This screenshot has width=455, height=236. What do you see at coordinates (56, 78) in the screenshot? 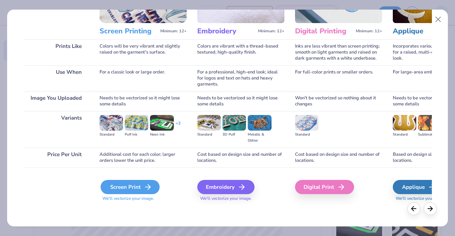
I see `div: Use When` at bounding box center [56, 78].